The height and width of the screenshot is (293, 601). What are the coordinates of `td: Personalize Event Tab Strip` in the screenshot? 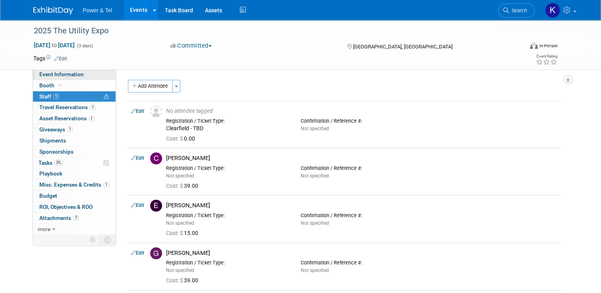 It's located at (92, 240).